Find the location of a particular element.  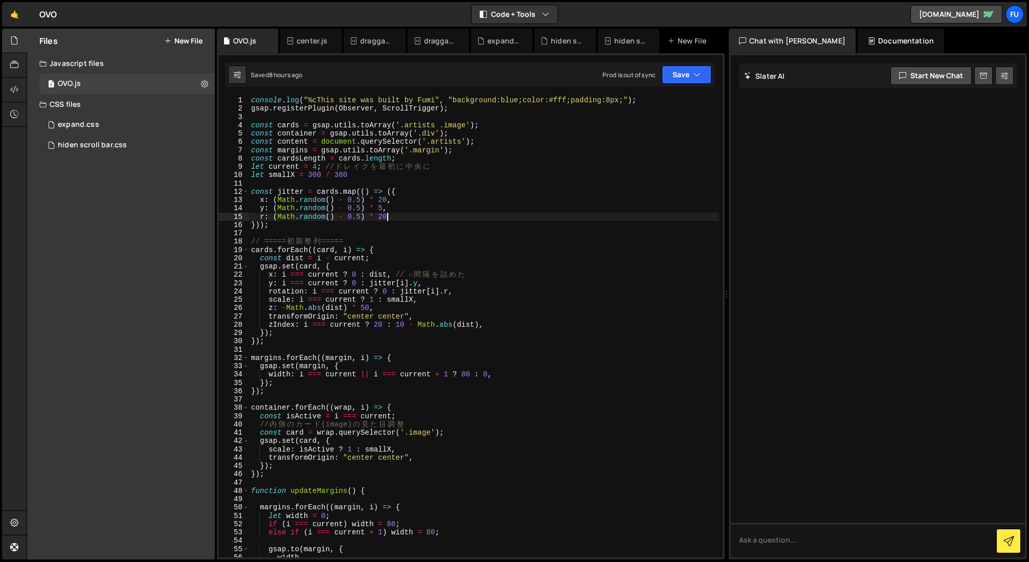

div: 31 is located at coordinates (234, 350).